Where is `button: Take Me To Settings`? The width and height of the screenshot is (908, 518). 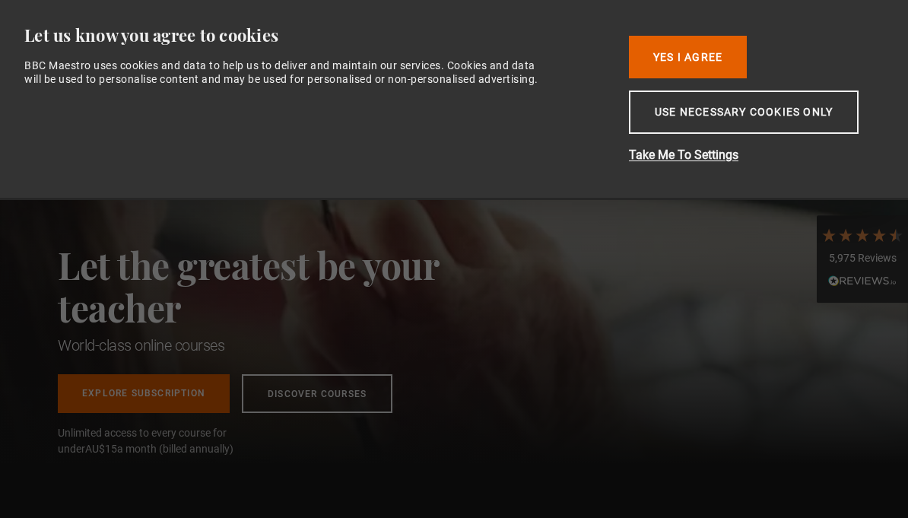
button: Take Me To Settings is located at coordinates (750, 155).